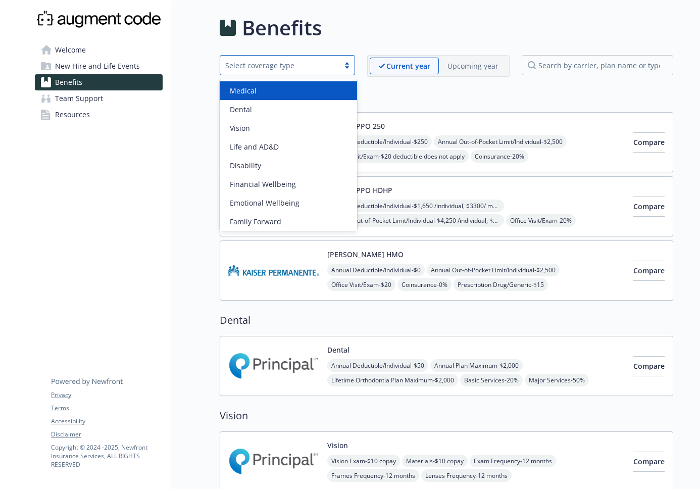 The height and width of the screenshot is (489, 700). What do you see at coordinates (265, 202) in the screenshot?
I see `span: Emotional Wellbeing` at bounding box center [265, 202].